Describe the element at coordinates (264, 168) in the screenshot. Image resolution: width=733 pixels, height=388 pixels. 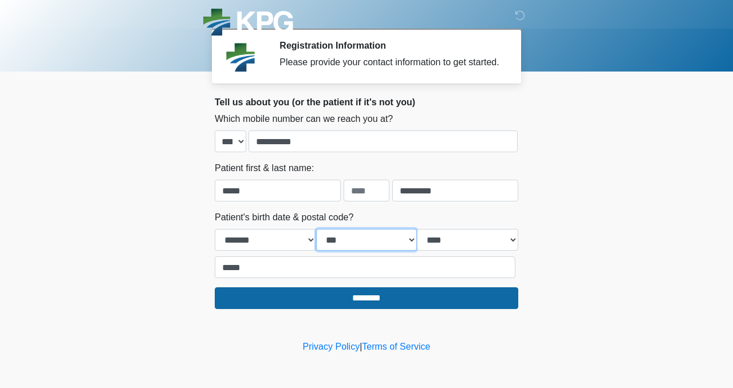
I see `label: Patient first & last name:` at that location.